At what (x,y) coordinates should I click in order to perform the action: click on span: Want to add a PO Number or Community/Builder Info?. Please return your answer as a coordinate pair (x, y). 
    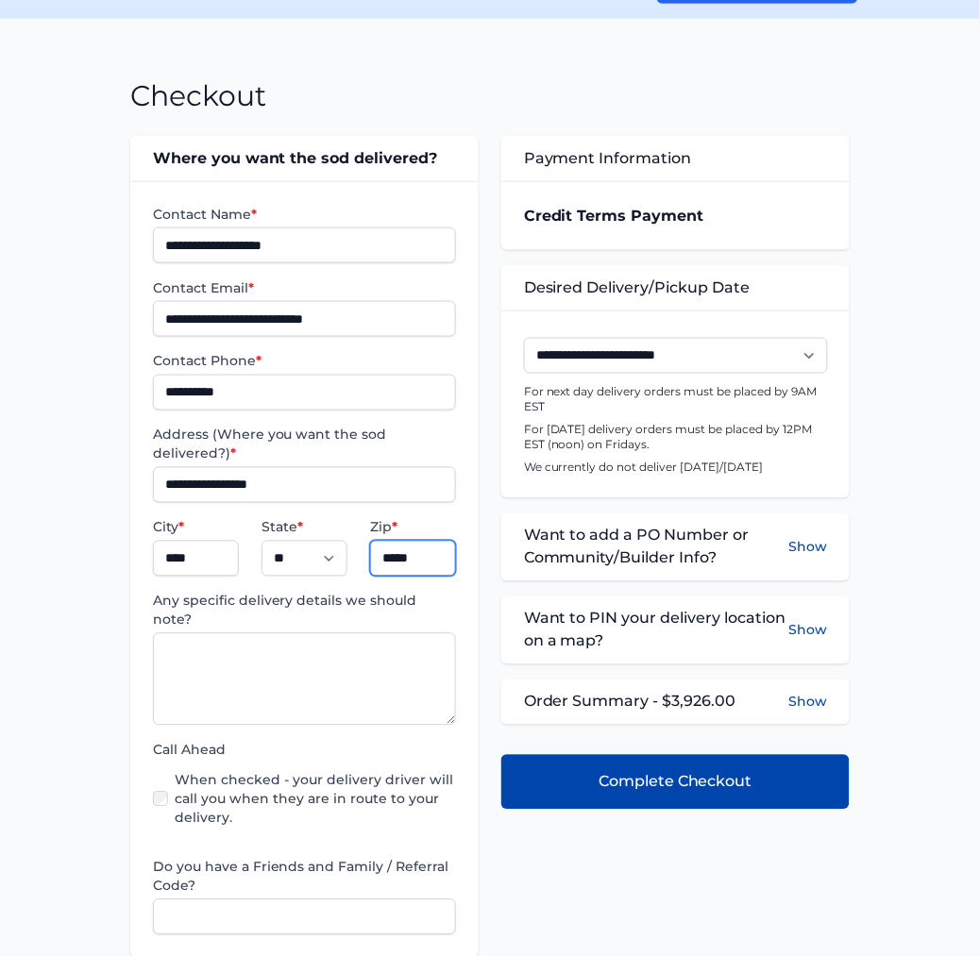
    Looking at the image, I should click on (656, 548).